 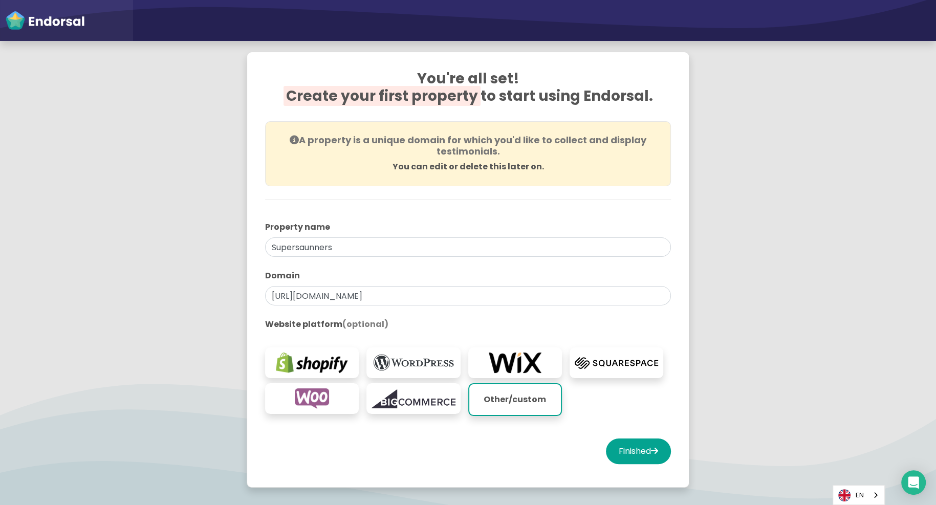 What do you see at coordinates (859, 495) in the screenshot?
I see `a: EN` at bounding box center [859, 495].